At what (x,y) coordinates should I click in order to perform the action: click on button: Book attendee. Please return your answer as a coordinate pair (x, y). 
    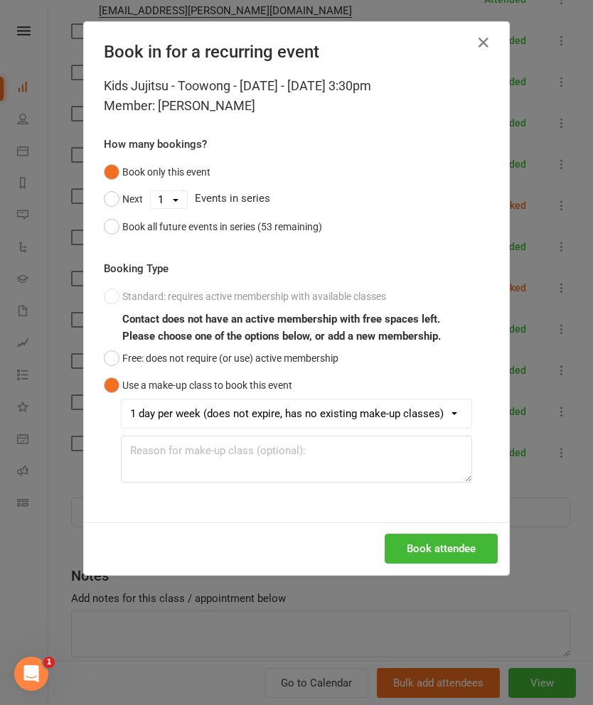
    Looking at the image, I should click on (441, 549).